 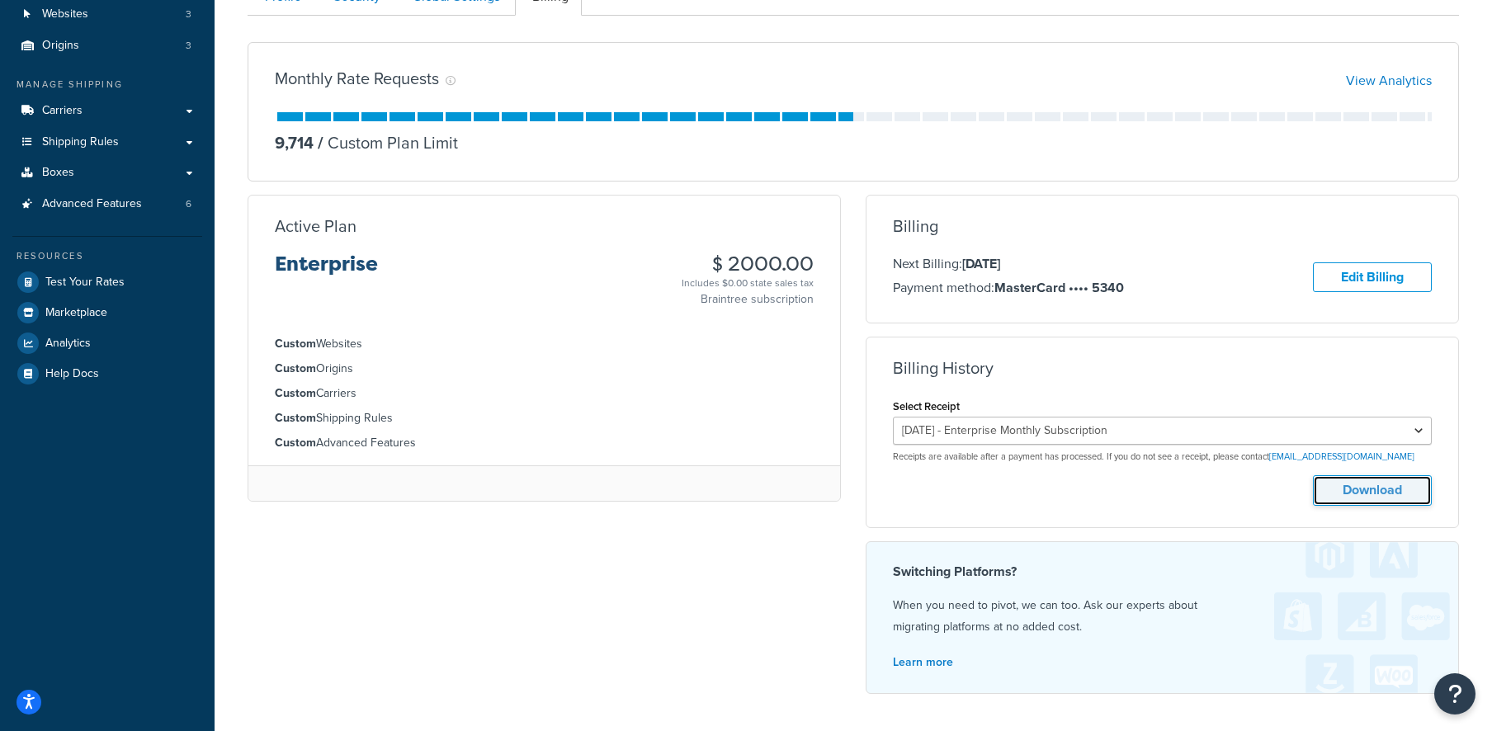 What do you see at coordinates (107, 343) in the screenshot?
I see `a: Analytics` at bounding box center [107, 343].